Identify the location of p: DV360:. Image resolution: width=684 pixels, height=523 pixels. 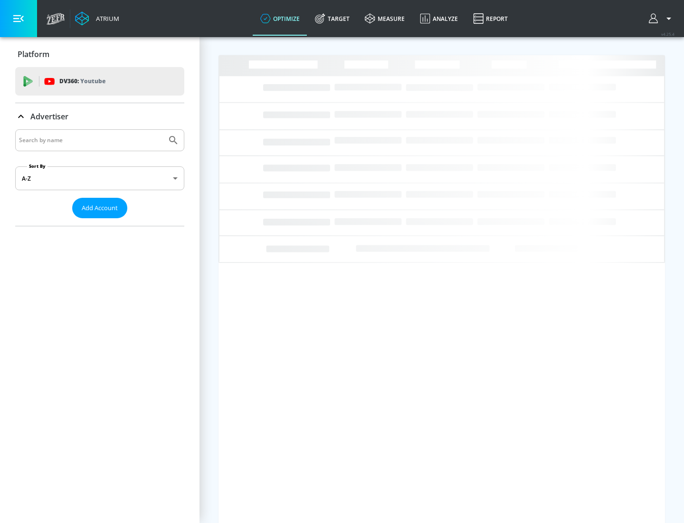
(82, 81).